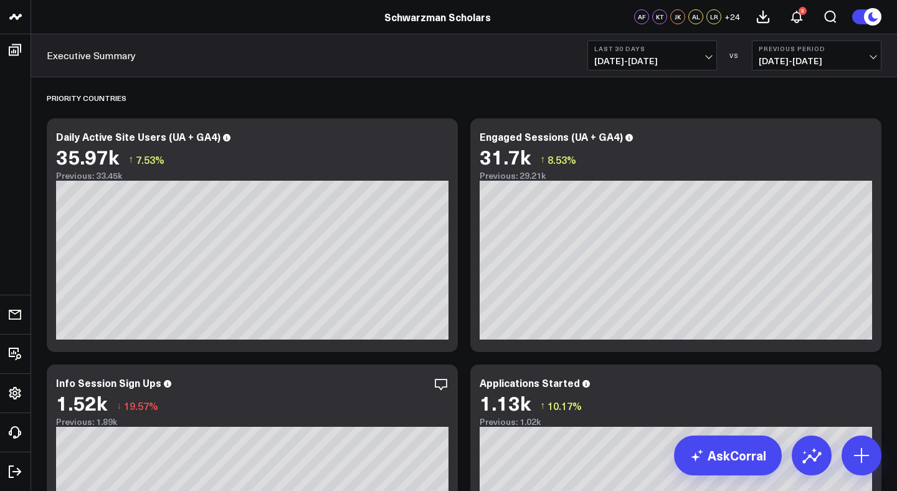 This screenshot has height=491, width=897. What do you see at coordinates (728, 456) in the screenshot?
I see `a: AskCorral` at bounding box center [728, 456].